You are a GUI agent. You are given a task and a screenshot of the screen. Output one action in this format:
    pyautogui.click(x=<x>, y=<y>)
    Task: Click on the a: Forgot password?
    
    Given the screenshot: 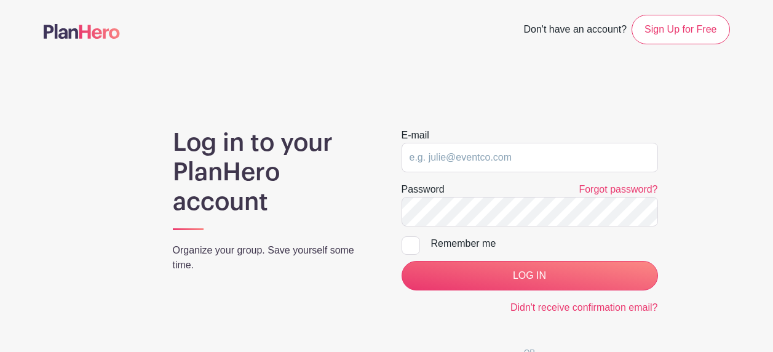 What is the action you would take?
    pyautogui.click(x=618, y=189)
    